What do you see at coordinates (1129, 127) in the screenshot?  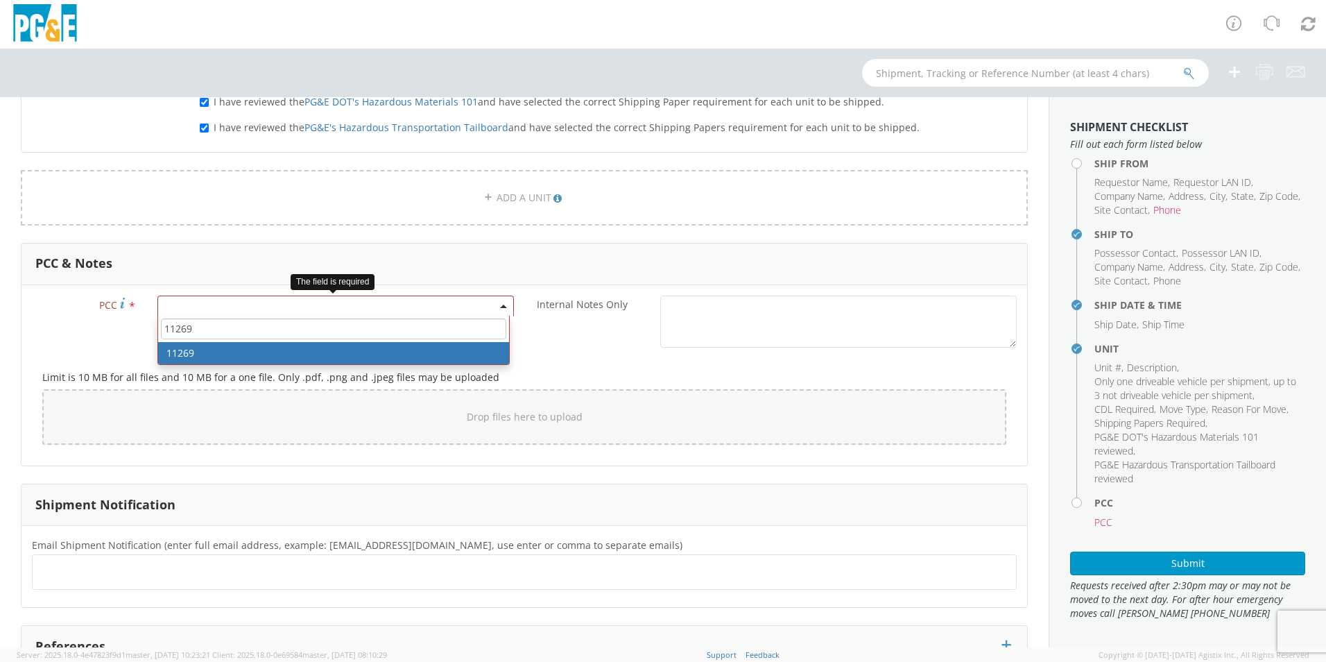 I see `strong: Shipment Checklist` at bounding box center [1129, 127].